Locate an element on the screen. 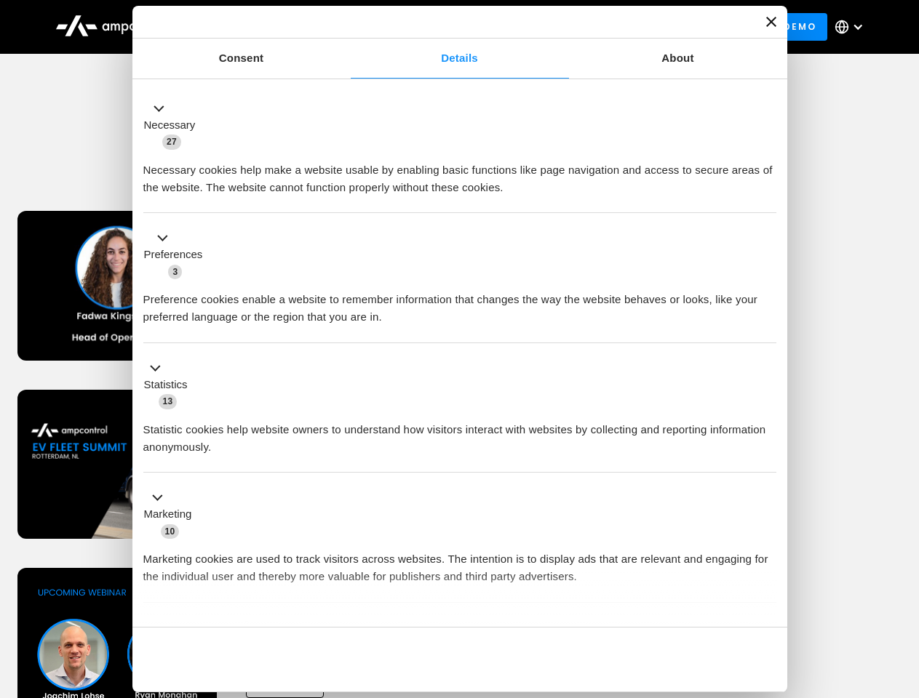 This screenshot has width=919, height=698. label: Marketing is located at coordinates (168, 514).